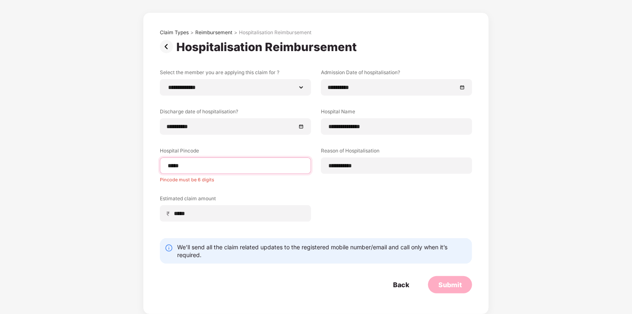  I want to click on img: svg+xml;base64,PHN2ZyBpZD0iUHJldi0zMngzMiIgeG1sbnM9Imh0dHA6Ly93d3cudzMub3JnLzIwMDAvc3ZnIiB3aWR0aD..., so click(168, 47).